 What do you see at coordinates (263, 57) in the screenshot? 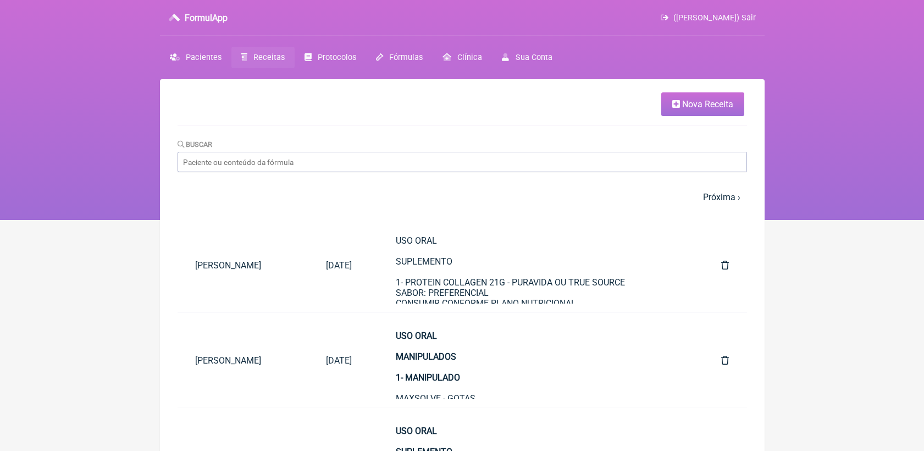
I see `a: Receitas` at bounding box center [263, 57].